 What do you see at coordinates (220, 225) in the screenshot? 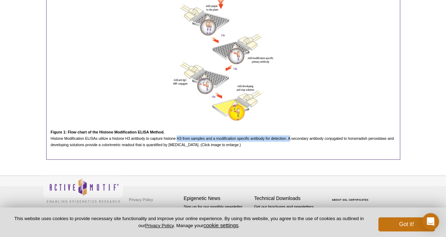
I see `button: cookie settings` at bounding box center [220, 225].